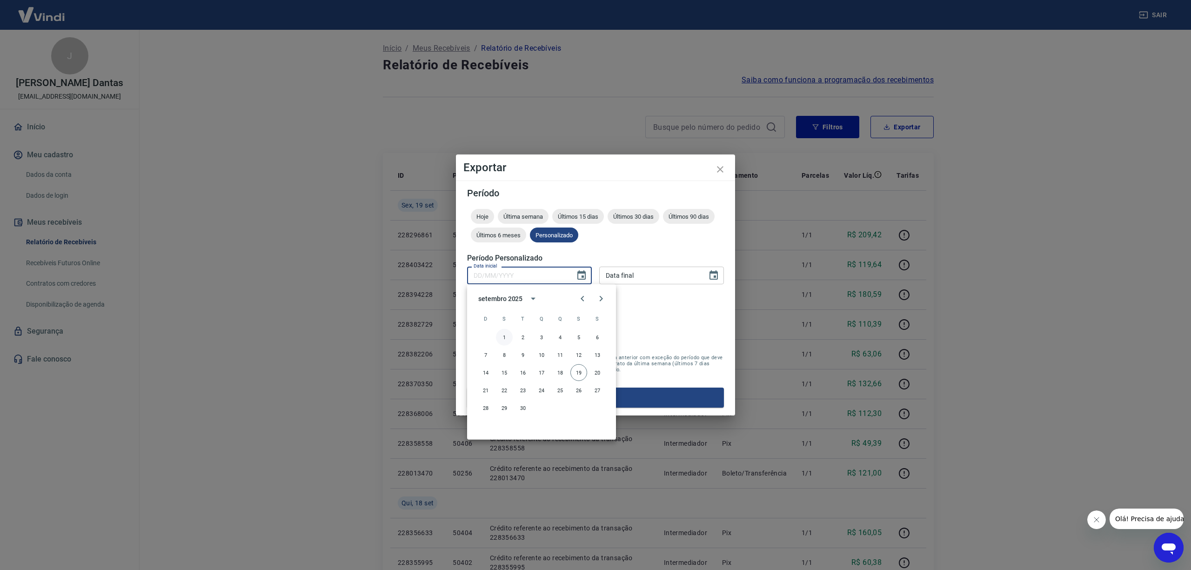 This screenshot has height=570, width=1191. What do you see at coordinates (689, 216) in the screenshot?
I see `div: Últimos 90 dias` at bounding box center [689, 216].